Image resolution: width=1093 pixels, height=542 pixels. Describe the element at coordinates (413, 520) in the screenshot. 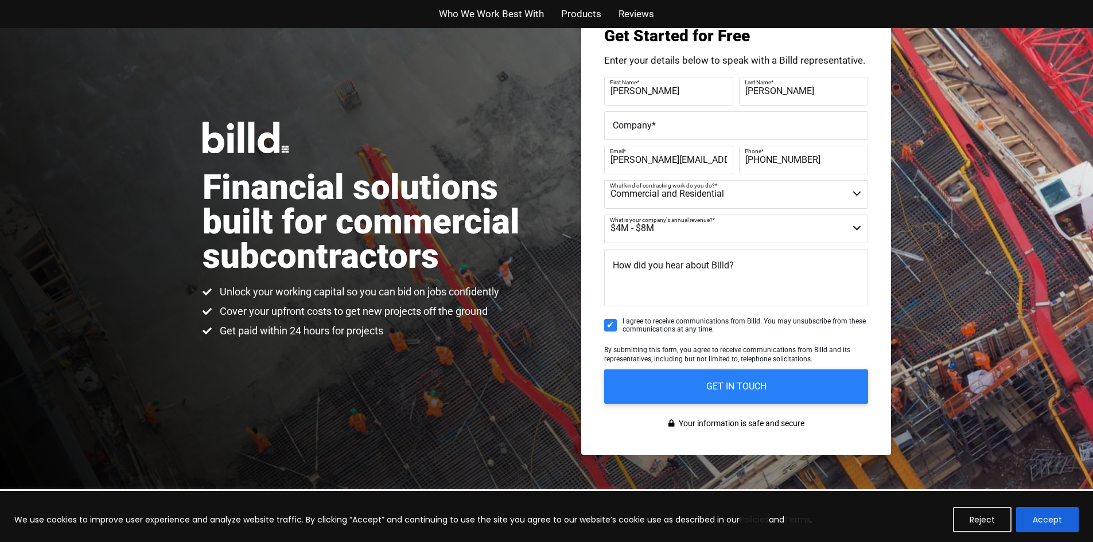

I see `p: We use cookies to improve user experience and analyze website traffic. By clicking “Accept” and c...` at that location.